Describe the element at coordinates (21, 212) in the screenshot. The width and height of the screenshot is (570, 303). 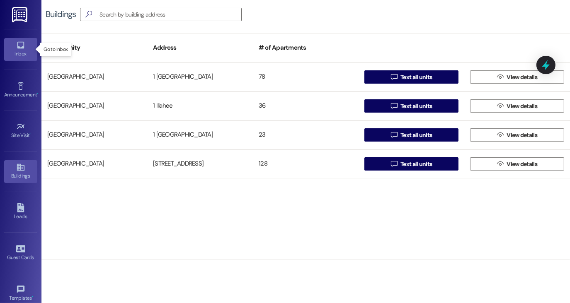
I see `a: Leads` at that location.